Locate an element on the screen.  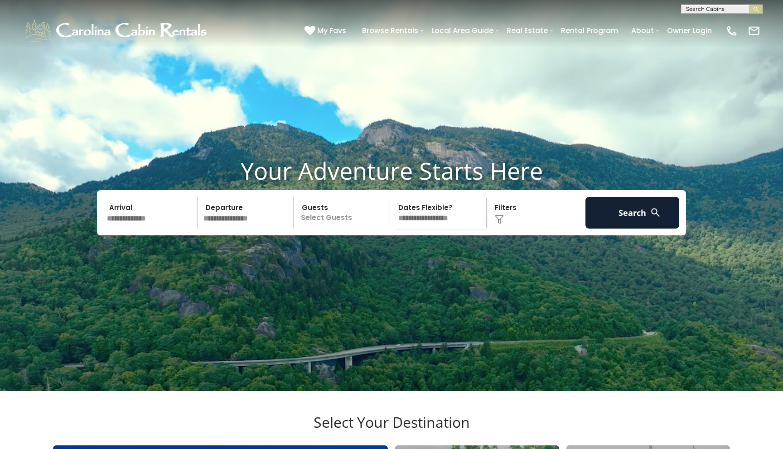
span: My Favs is located at coordinates (331, 30).